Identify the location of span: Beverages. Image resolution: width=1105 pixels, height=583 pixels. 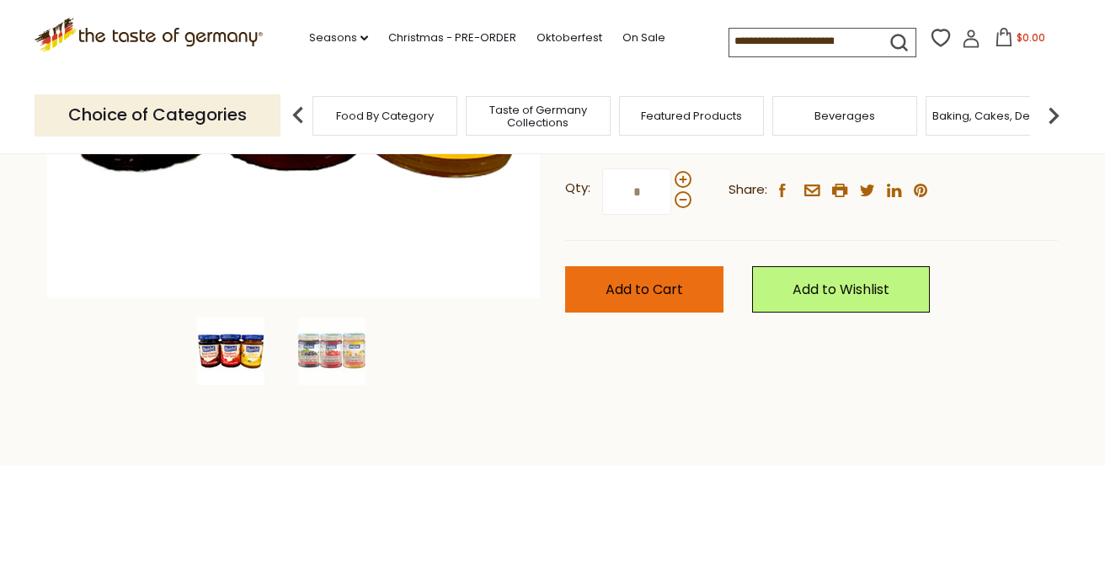
(845, 115).